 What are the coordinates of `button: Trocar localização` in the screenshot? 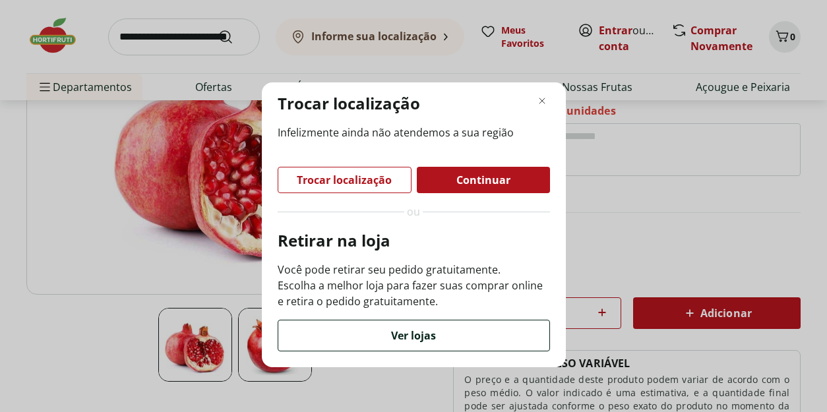 It's located at (344, 180).